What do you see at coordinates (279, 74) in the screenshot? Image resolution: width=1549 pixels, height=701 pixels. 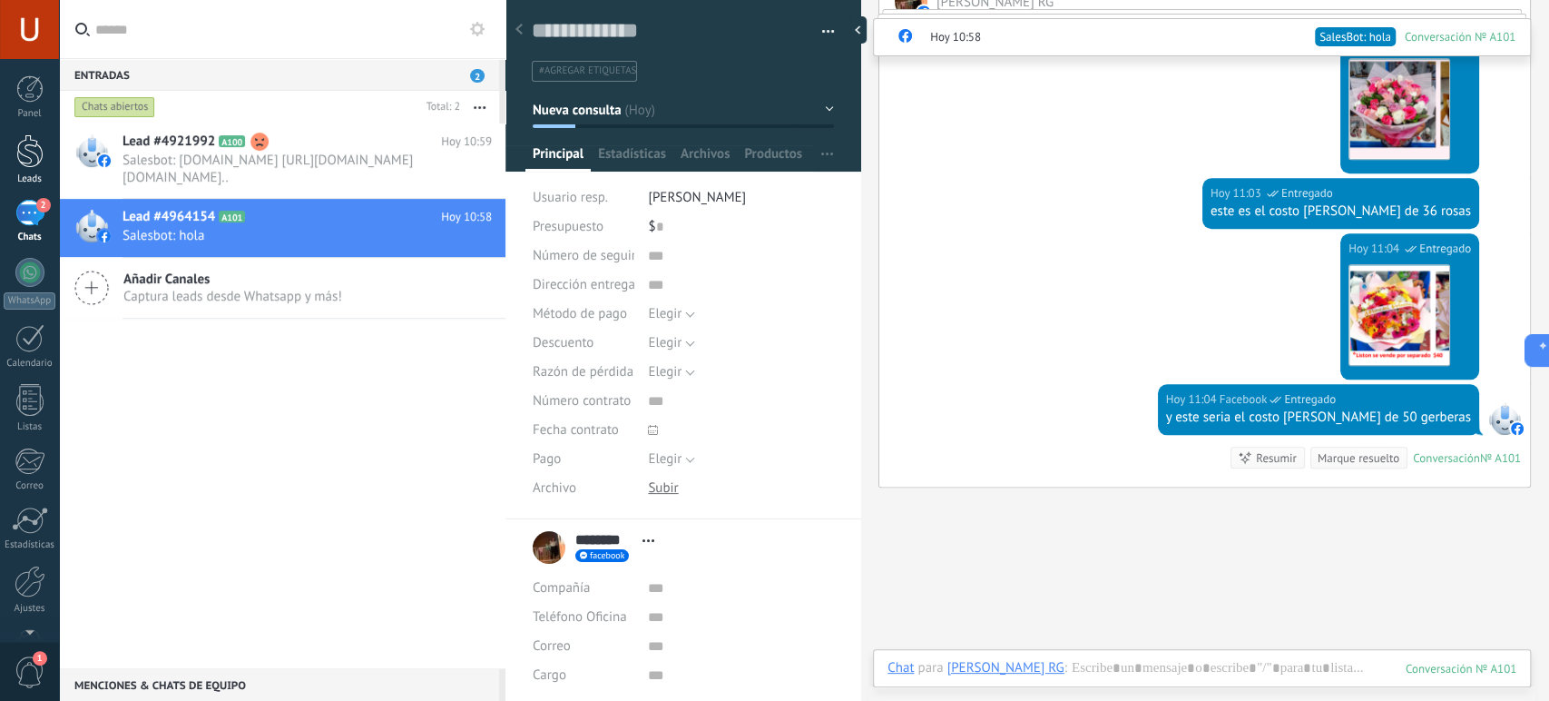 I see `div: Entradas` at bounding box center [279, 74].